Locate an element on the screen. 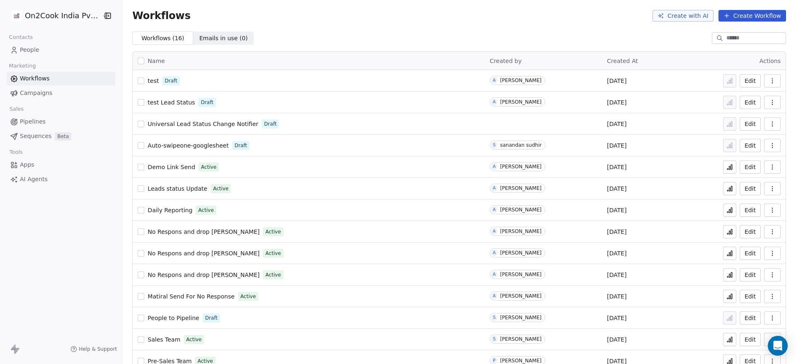 The image size is (796, 364). span: Daily Reporting is located at coordinates (170, 210).